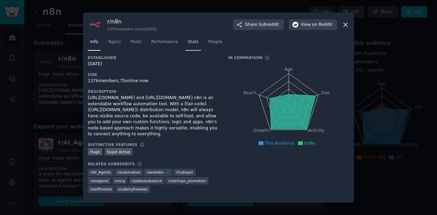  What do you see at coordinates (215, 42) in the screenshot?
I see `span: People` at bounding box center [215, 42].